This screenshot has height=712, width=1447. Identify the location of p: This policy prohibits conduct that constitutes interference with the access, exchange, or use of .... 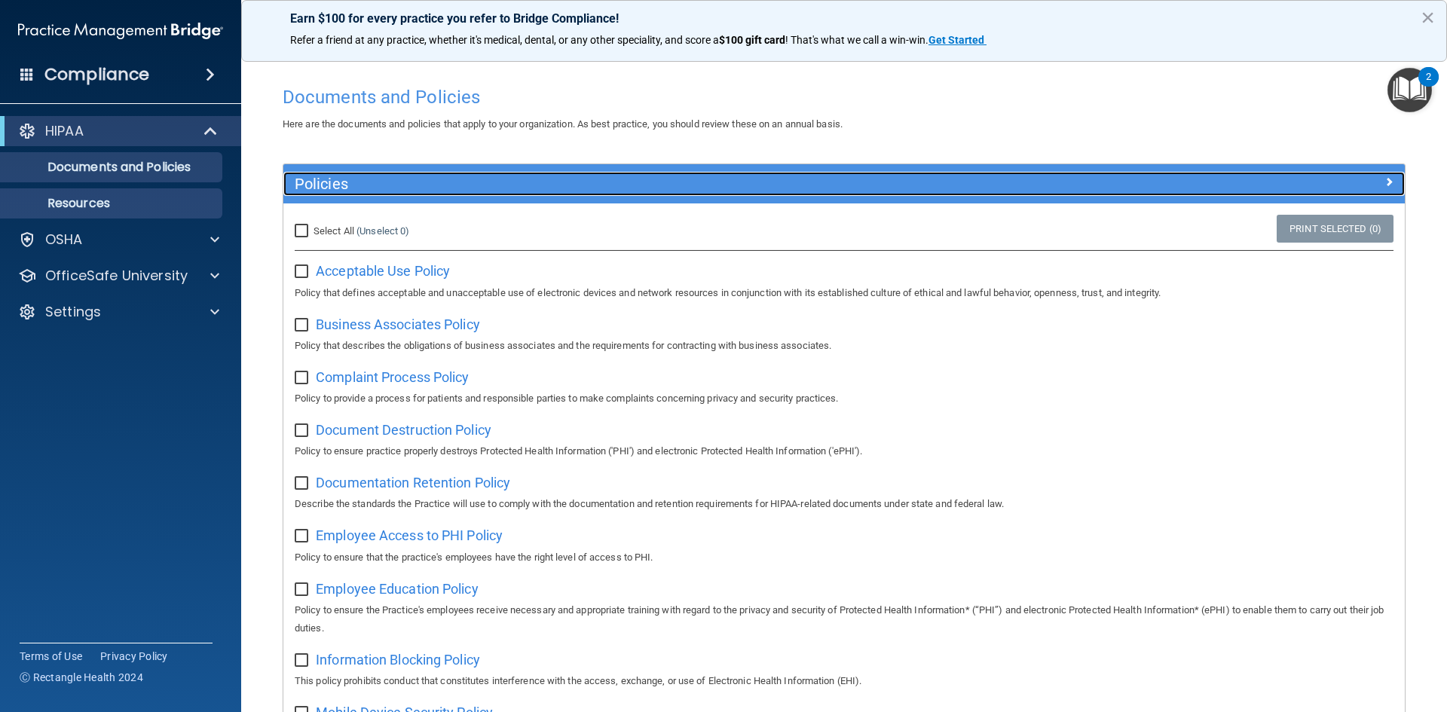
(844, 681).